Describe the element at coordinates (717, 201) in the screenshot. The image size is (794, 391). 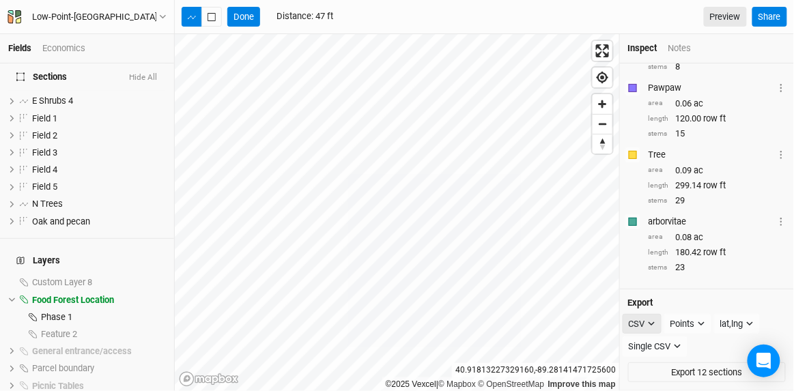
I see `div: 29` at that location.